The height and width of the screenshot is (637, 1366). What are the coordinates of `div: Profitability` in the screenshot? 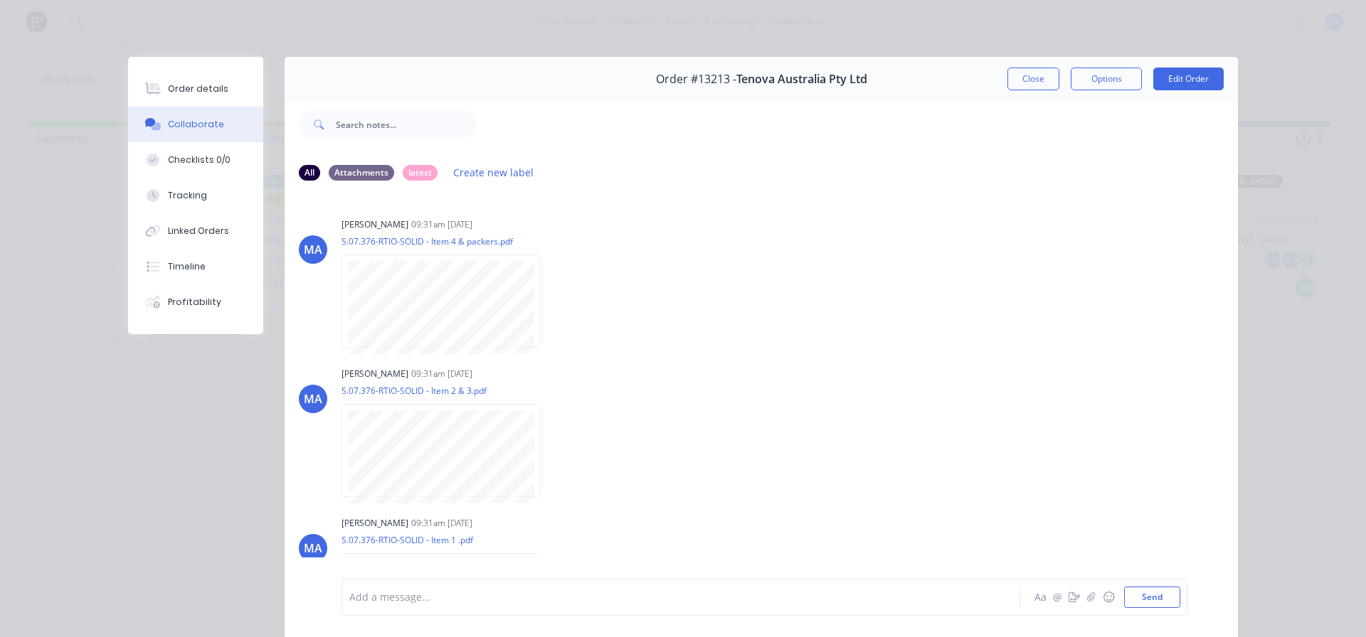 It's located at (194, 302).